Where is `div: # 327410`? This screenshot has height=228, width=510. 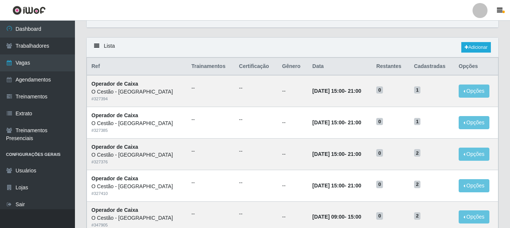 div: # 327410 is located at coordinates (137, 193).